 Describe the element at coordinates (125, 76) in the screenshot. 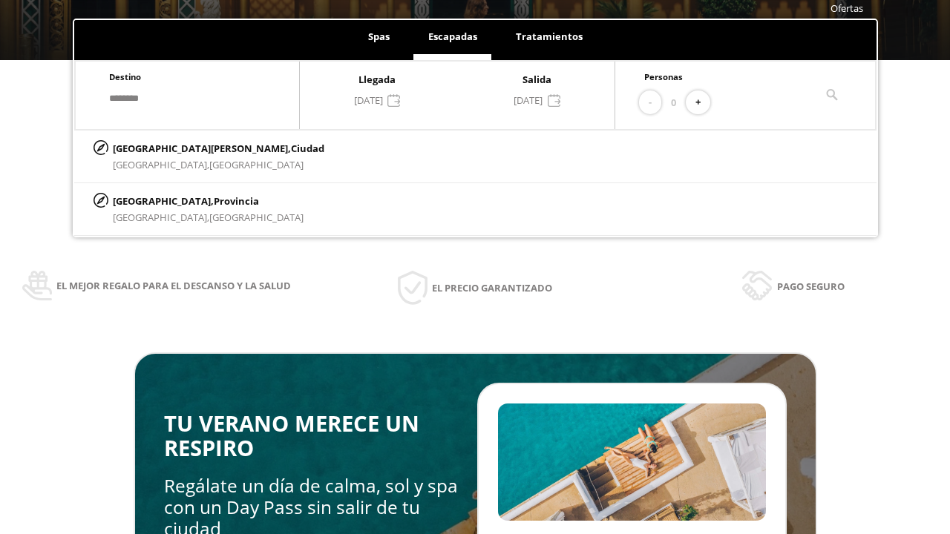

I see `span: Destino` at that location.